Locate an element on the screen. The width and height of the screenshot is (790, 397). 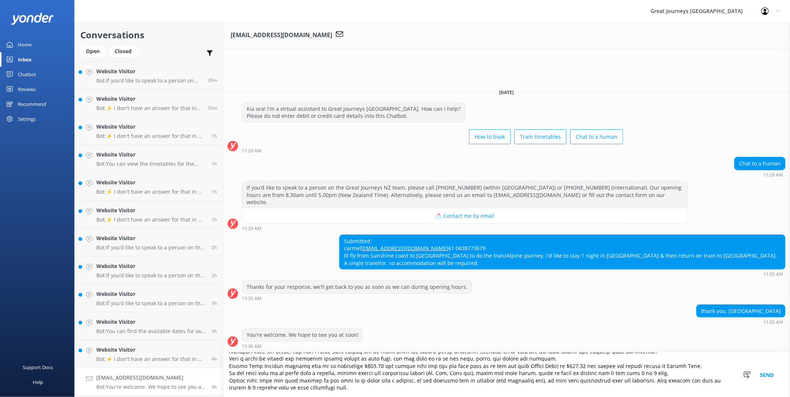
img: yonder-white-logo.png is located at coordinates (32, 19).